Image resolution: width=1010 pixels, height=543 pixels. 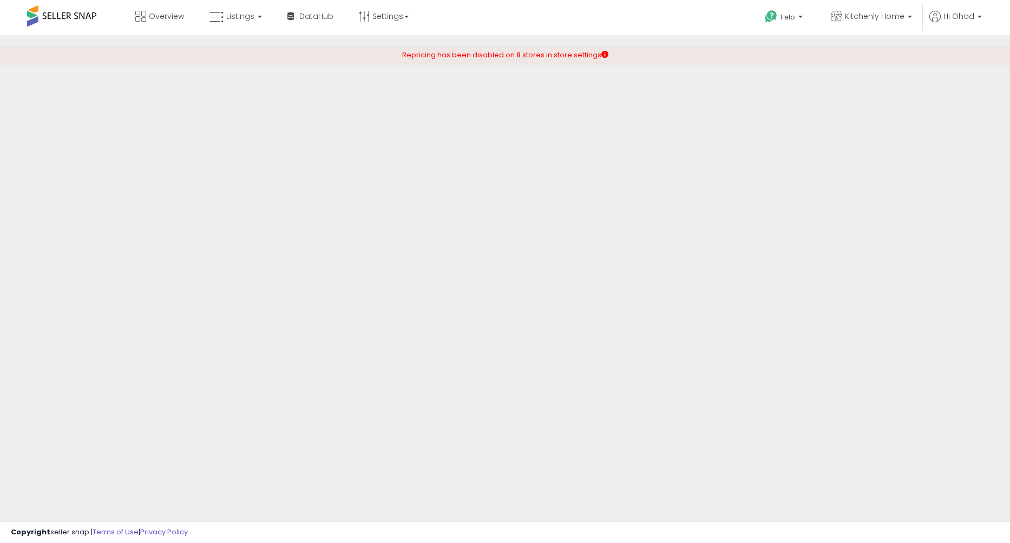 What do you see at coordinates (505, 55) in the screenshot?
I see `div: Repricing has been disabled on 8 stores in store settings` at bounding box center [505, 55].